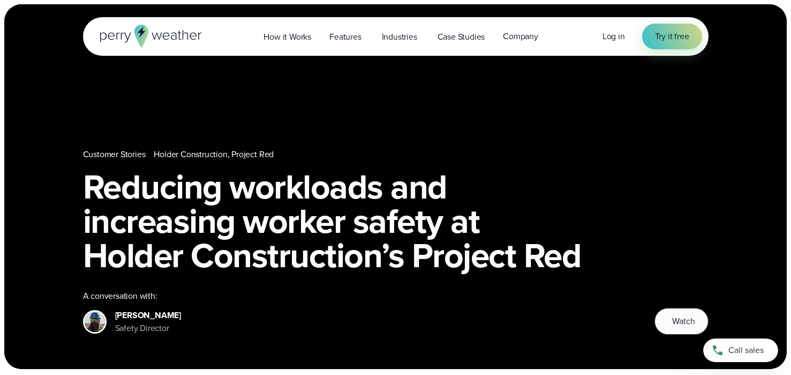  Describe the element at coordinates (614, 36) in the screenshot. I see `a: Log in` at that location.